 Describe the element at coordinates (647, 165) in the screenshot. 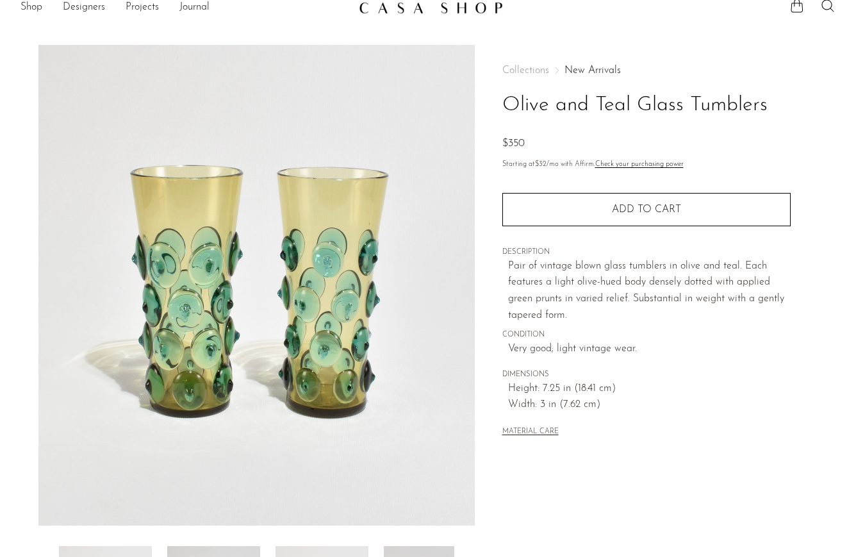

I see `p: Starting at /mo with Affirm.` at that location.